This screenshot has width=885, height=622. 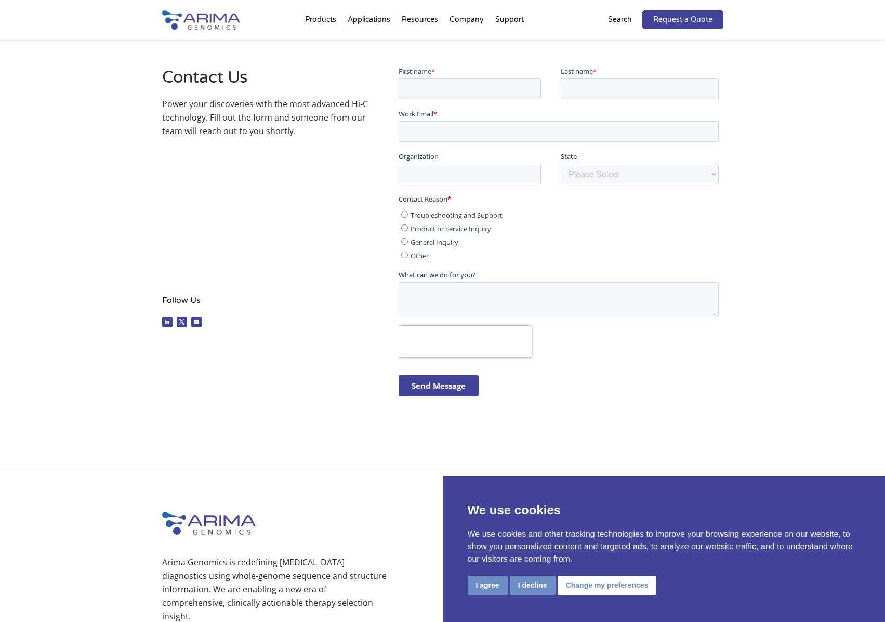 I want to click on p: We use cookies and other tracking technologies to improve your browsing experience on our website..., so click(x=664, y=547).